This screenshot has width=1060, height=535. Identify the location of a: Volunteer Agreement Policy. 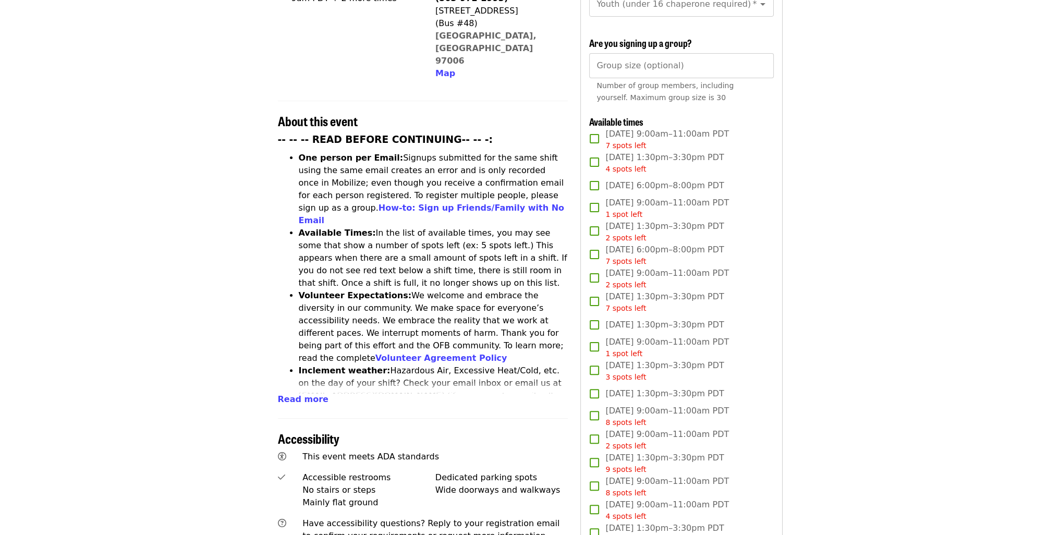
(441, 358).